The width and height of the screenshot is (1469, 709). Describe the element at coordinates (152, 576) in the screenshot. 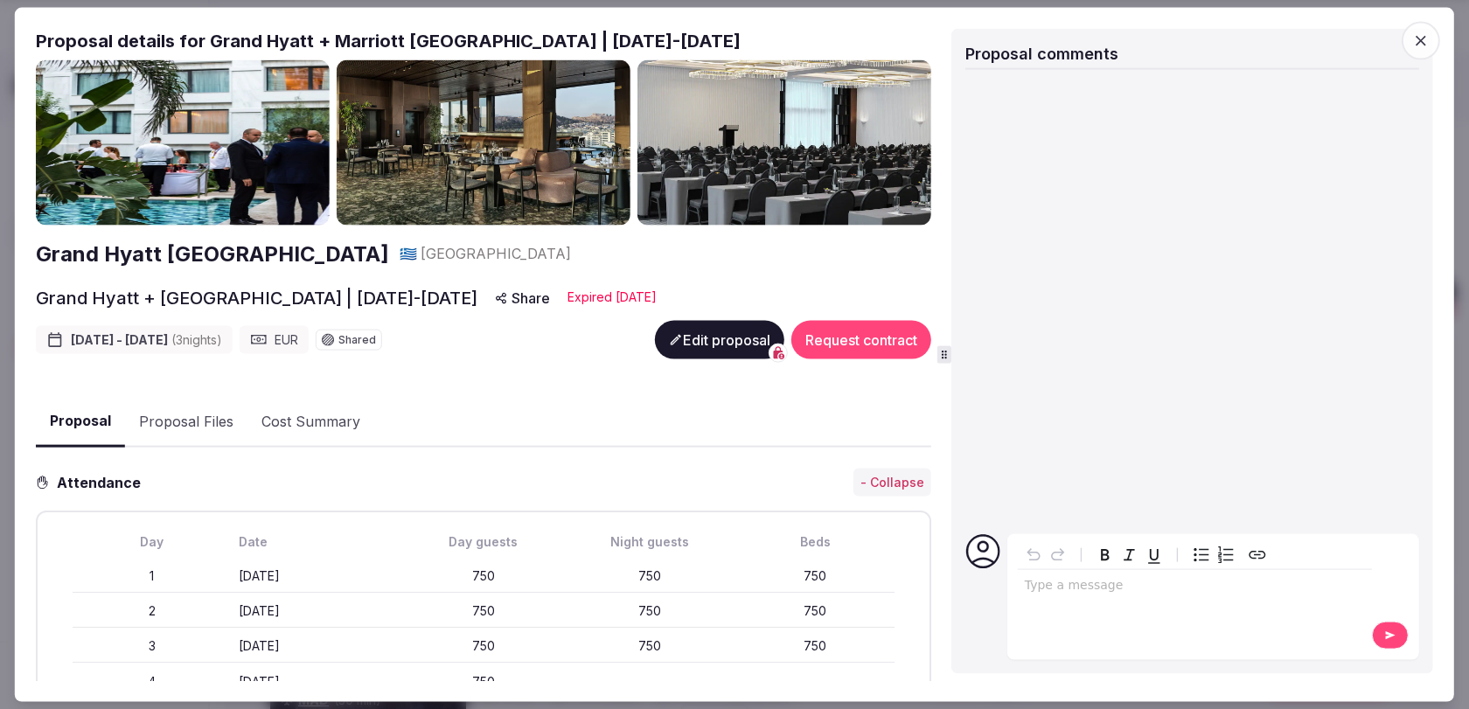

I see `div: 1` at that location.